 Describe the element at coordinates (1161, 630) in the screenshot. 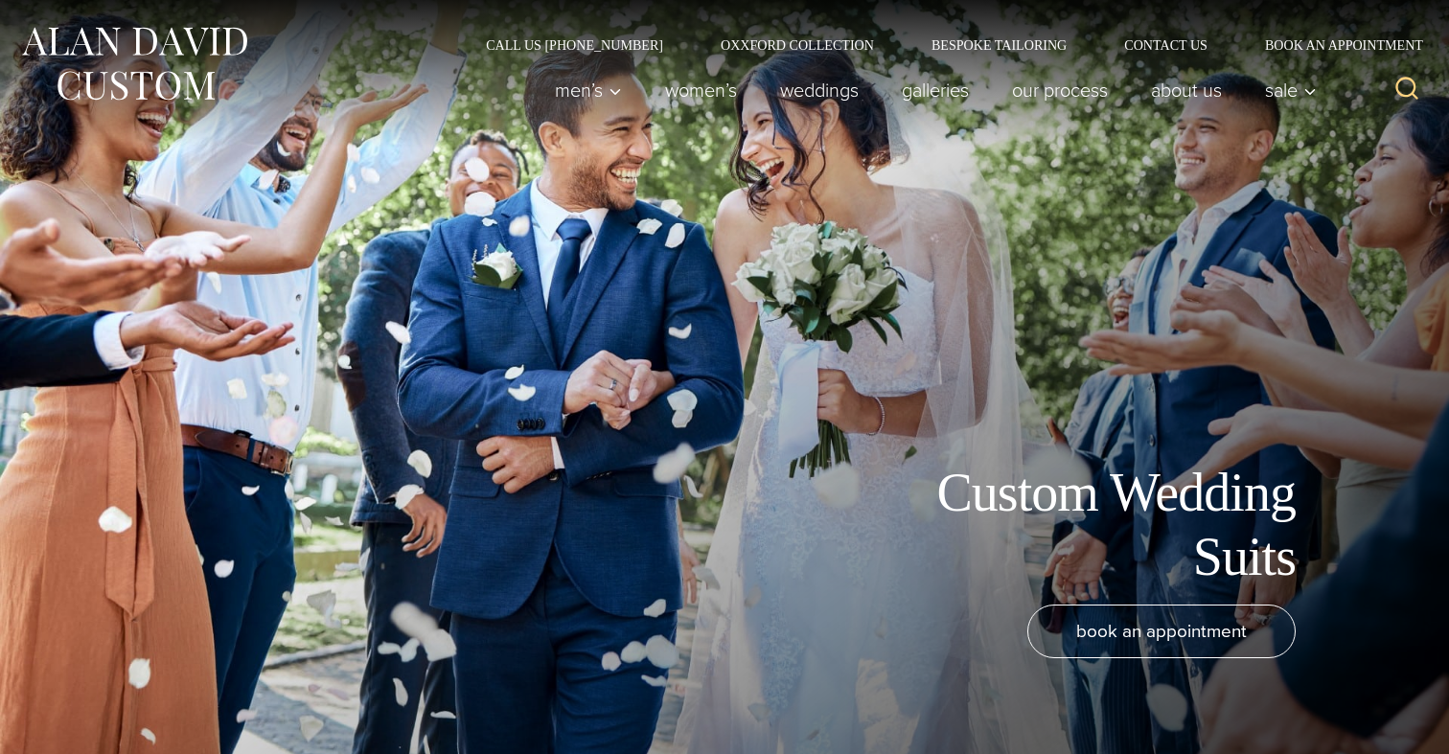

I see `span: book an appointment` at that location.